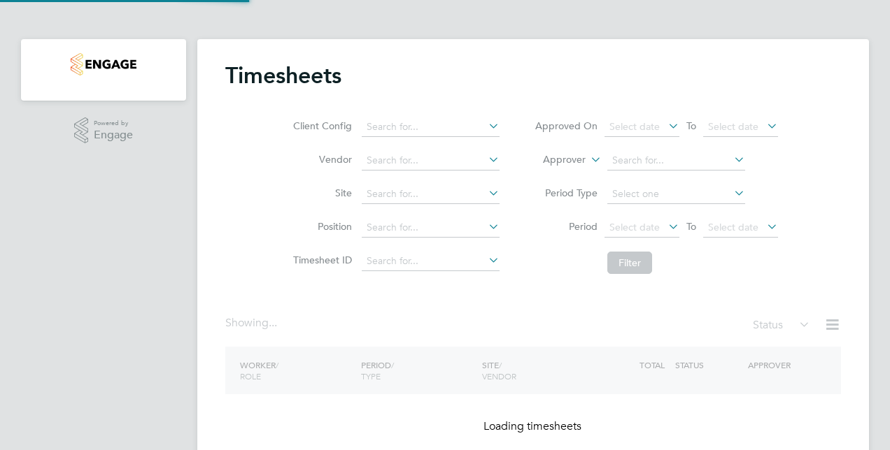  I want to click on a: Go to home page, so click(104, 64).